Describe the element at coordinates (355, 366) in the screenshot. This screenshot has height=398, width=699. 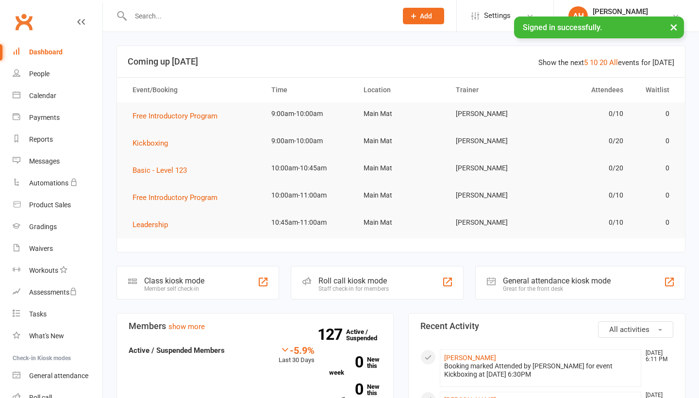
I see `a: 0New this week` at that location.